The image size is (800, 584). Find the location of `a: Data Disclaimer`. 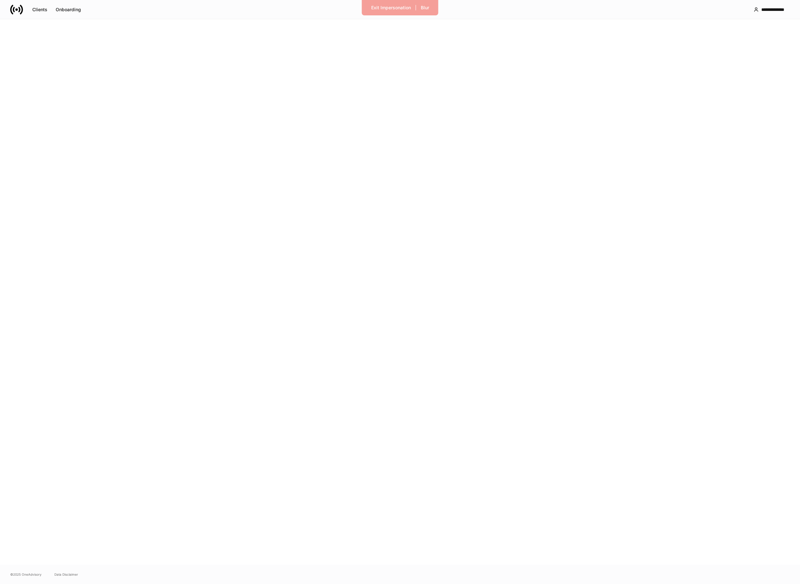

a: Data Disclaimer is located at coordinates (66, 574).